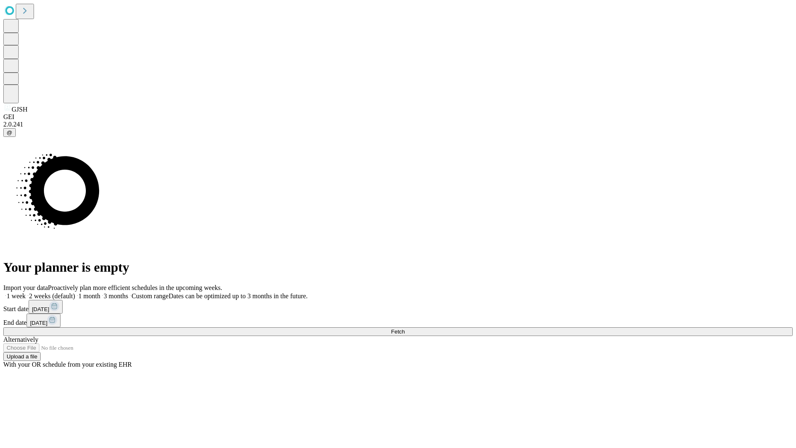  What do you see at coordinates (26, 287) in the screenshot?
I see `span: Import your data` at bounding box center [26, 287].